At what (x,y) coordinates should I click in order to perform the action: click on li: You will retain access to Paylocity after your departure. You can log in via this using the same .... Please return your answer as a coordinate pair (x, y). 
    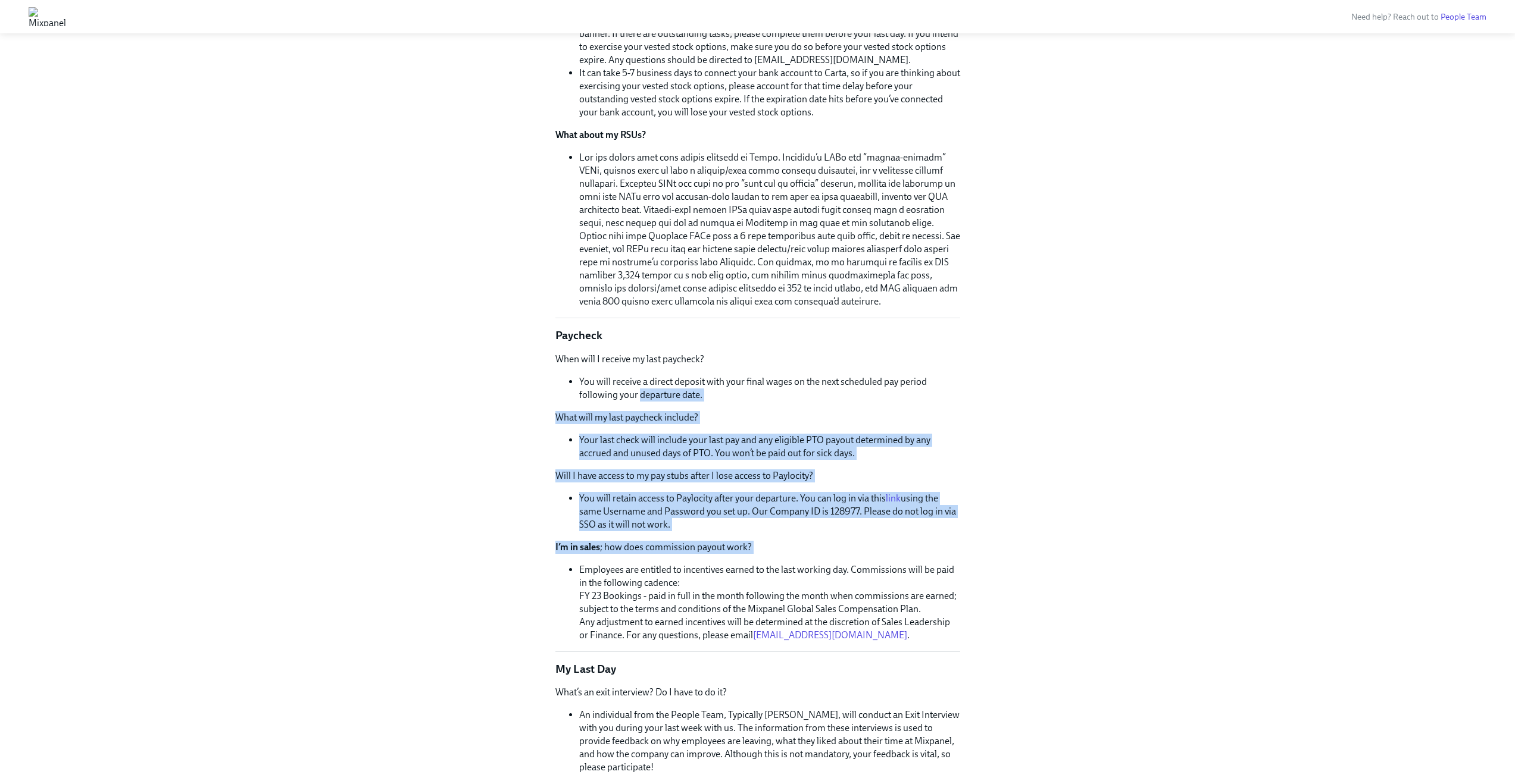
    Looking at the image, I should click on (769, 511).